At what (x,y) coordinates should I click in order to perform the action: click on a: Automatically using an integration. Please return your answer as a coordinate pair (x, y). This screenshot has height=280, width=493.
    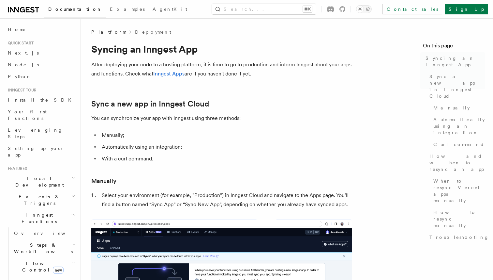
    Looking at the image, I should click on (458, 126).